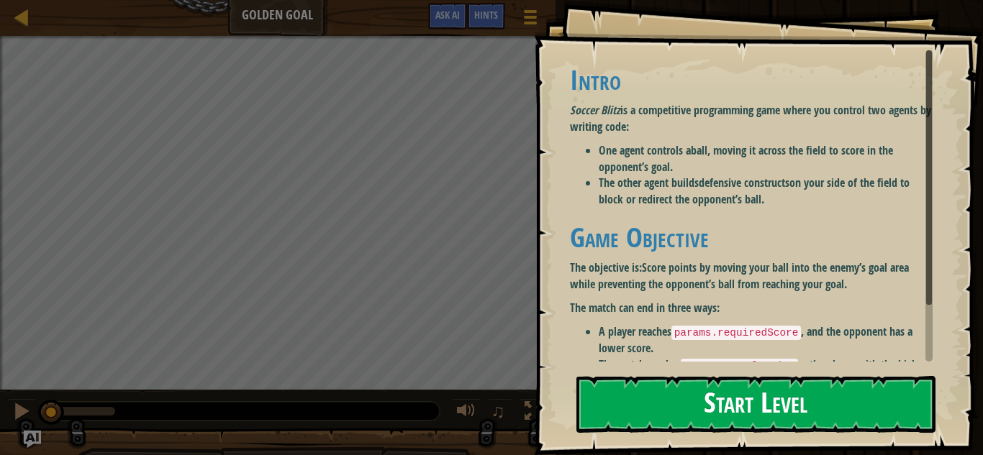 Image resolution: width=983 pixels, height=455 pixels. What do you see at coordinates (530, 19) in the screenshot?
I see `button: Show game menu` at bounding box center [530, 19].